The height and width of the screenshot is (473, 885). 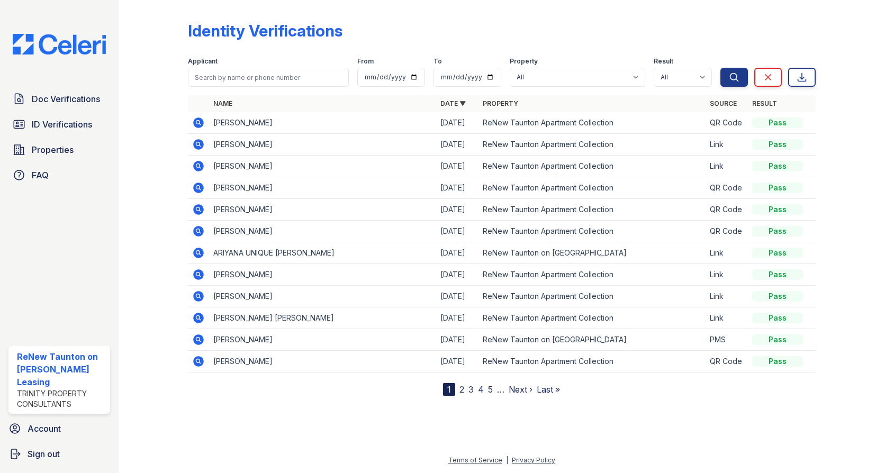 What do you see at coordinates (534, 460) in the screenshot?
I see `a: Privacy Policy` at bounding box center [534, 460].